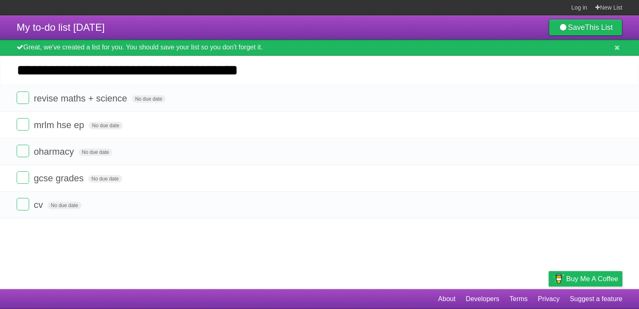 This screenshot has height=309, width=639. I want to click on span: revise maths + science, so click(81, 98).